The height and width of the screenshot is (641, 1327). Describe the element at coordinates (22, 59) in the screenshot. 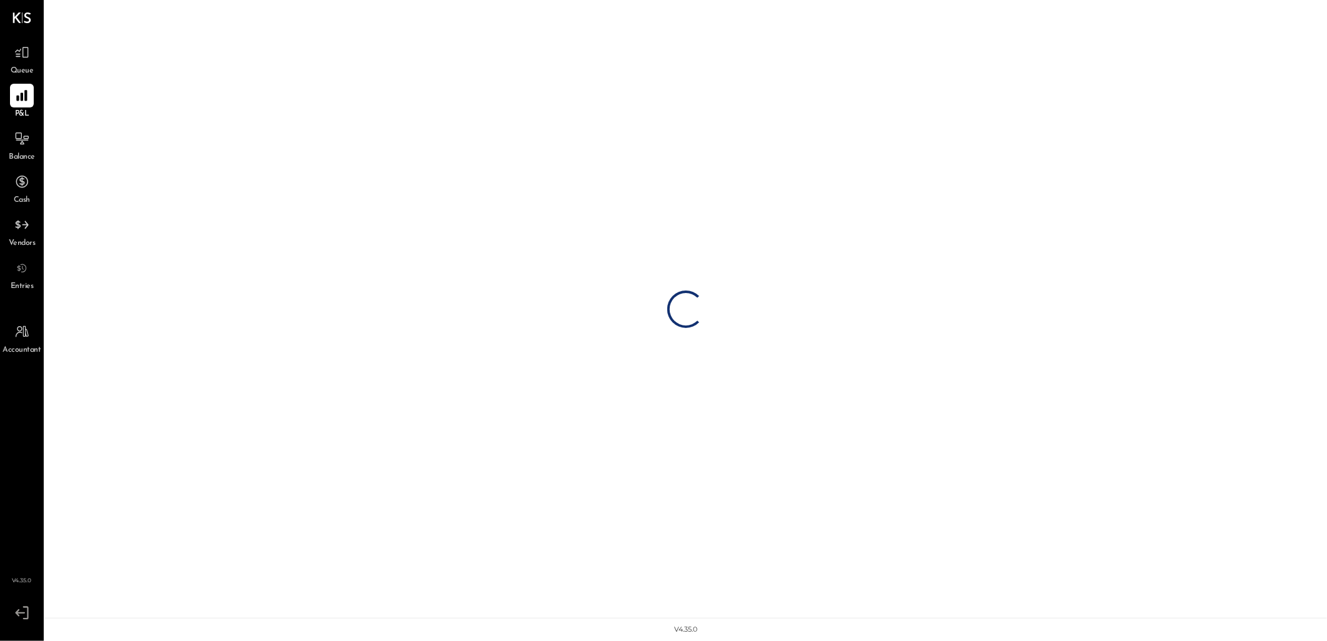

I see `a: Queue` at that location.